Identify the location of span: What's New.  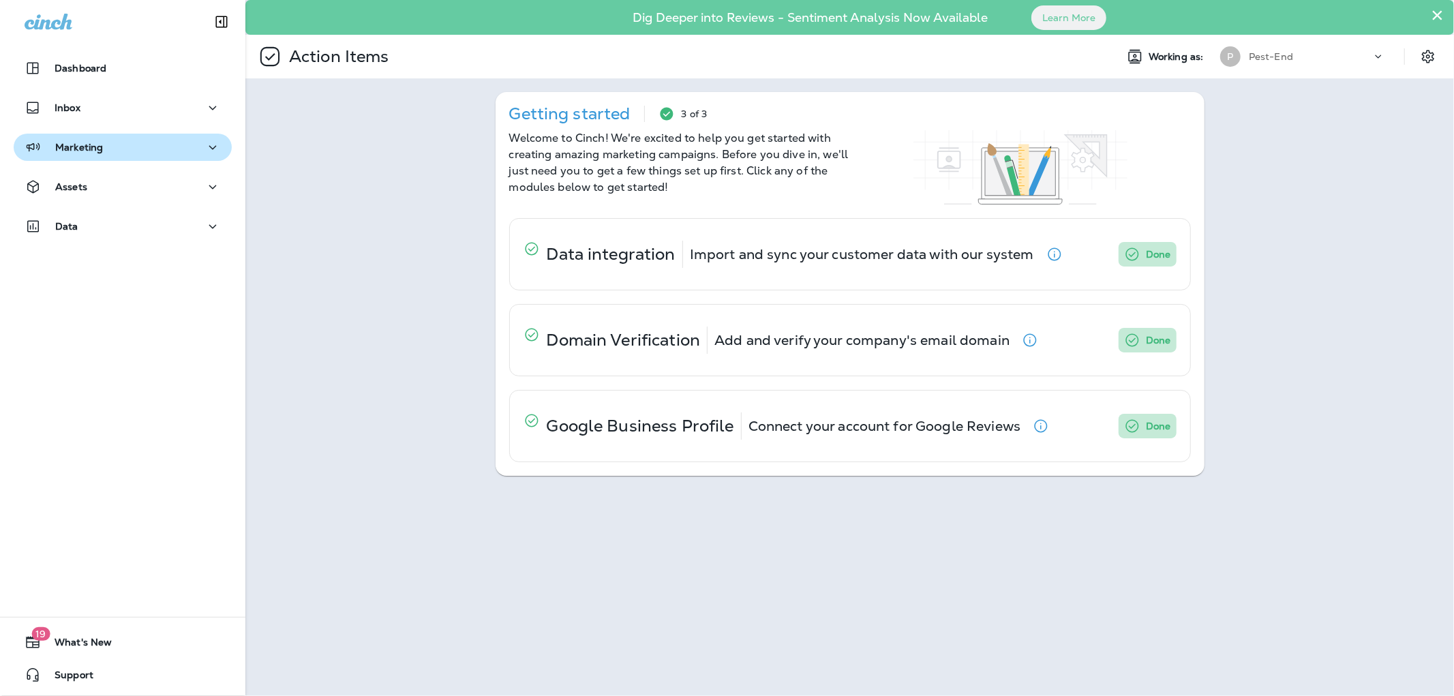
(76, 645).